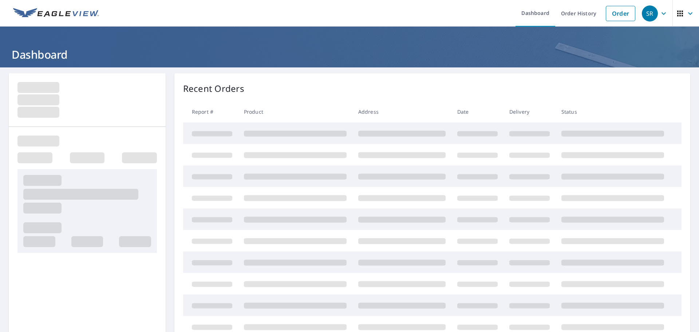 The width and height of the screenshot is (699, 332). I want to click on p: Recent Orders, so click(214, 88).